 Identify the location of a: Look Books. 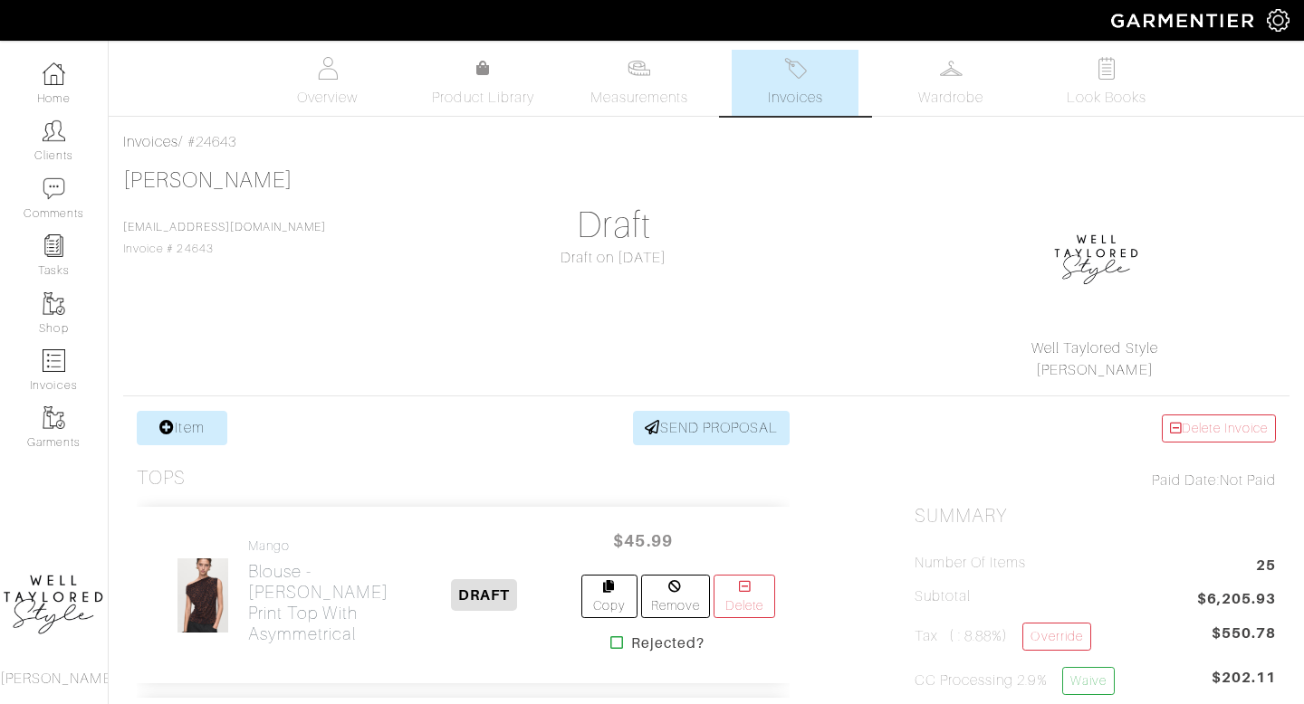
(1107, 82).